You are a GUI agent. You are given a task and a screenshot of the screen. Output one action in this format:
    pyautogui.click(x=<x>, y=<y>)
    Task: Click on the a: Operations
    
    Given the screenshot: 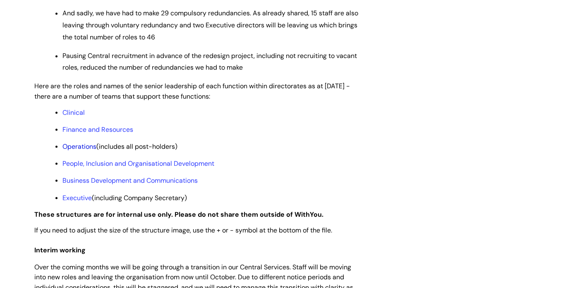 What is the action you would take?
    pyautogui.click(x=79, y=146)
    